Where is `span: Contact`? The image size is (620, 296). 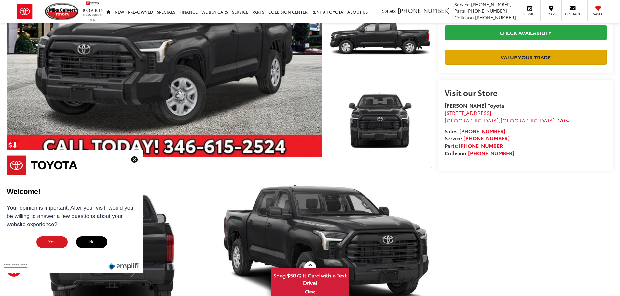
span: Contact is located at coordinates (572, 14).